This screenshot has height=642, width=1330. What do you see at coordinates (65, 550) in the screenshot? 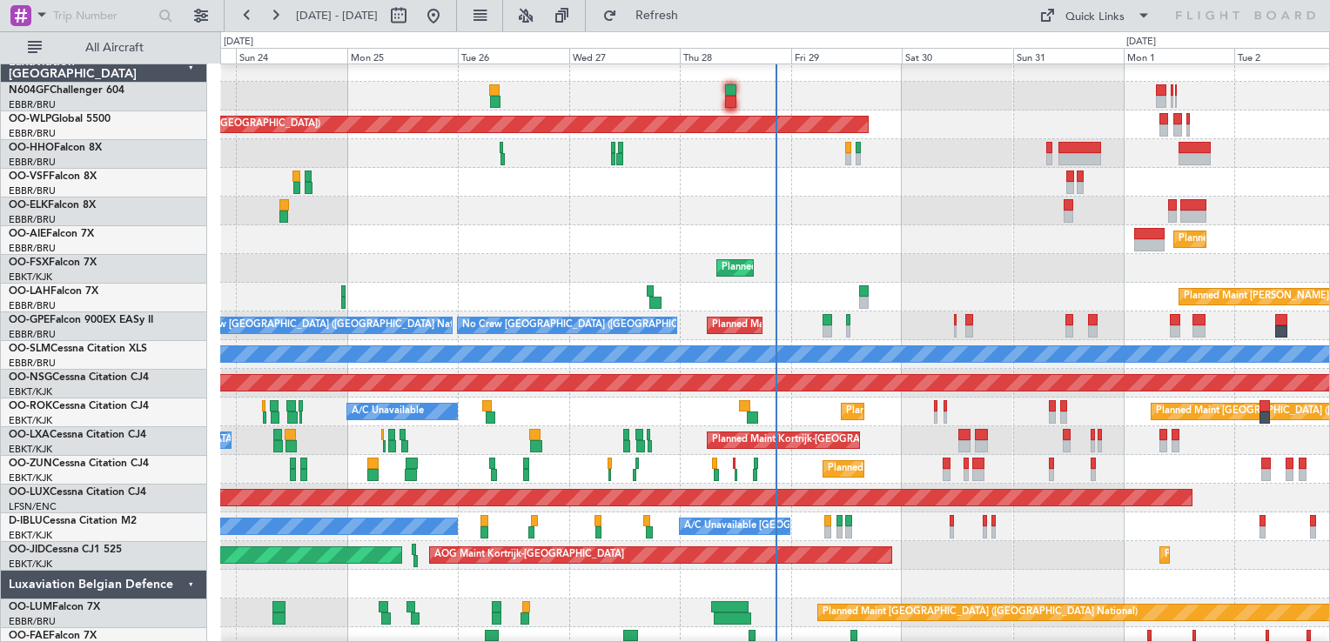
I see `a: OO-JIDCessna CJ1 525` at bounding box center [65, 550].